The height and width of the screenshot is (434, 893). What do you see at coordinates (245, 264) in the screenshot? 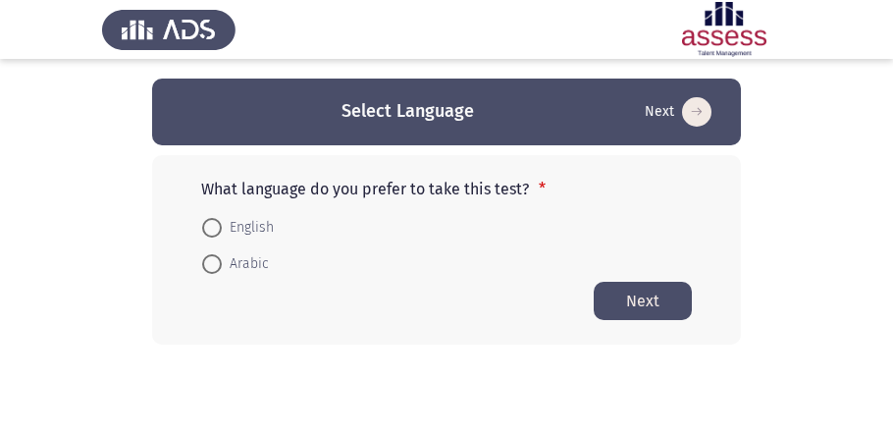
I see `span: Arabic` at bounding box center [245, 264].